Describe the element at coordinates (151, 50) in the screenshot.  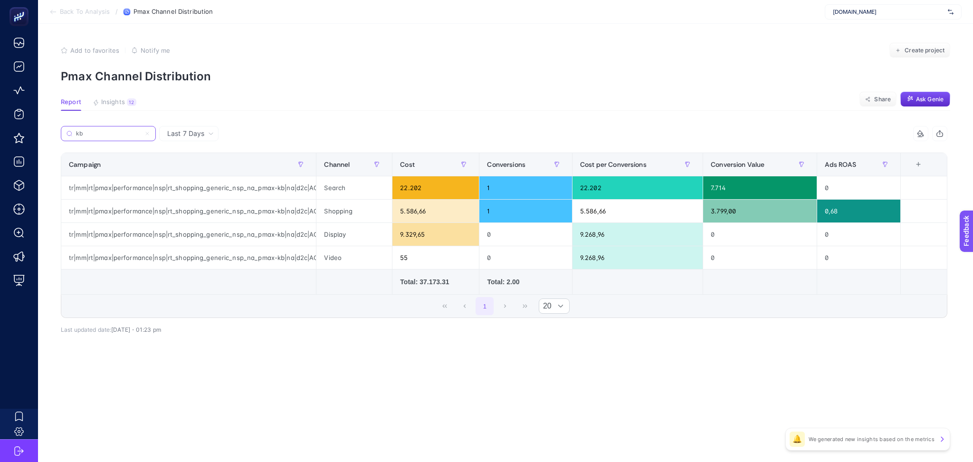
I see `button: Notify me` at that location.